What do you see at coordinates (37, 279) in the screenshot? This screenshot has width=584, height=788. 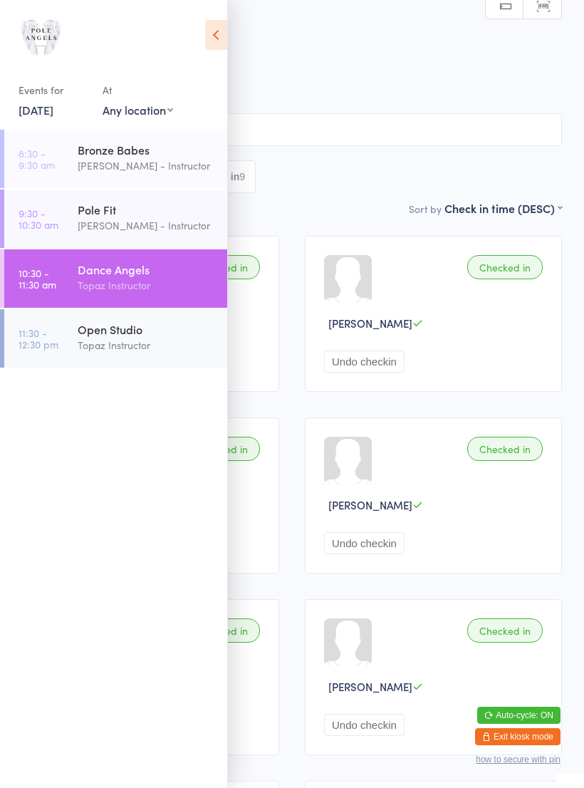 I see `time: 10:30 - 11:30 am` at bounding box center [37, 279].